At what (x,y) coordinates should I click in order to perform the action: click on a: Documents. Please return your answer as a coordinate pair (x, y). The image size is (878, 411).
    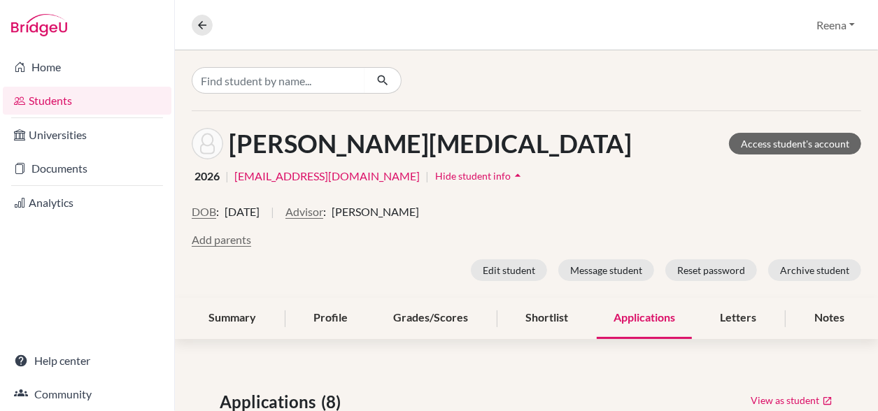
    Looking at the image, I should click on (87, 169).